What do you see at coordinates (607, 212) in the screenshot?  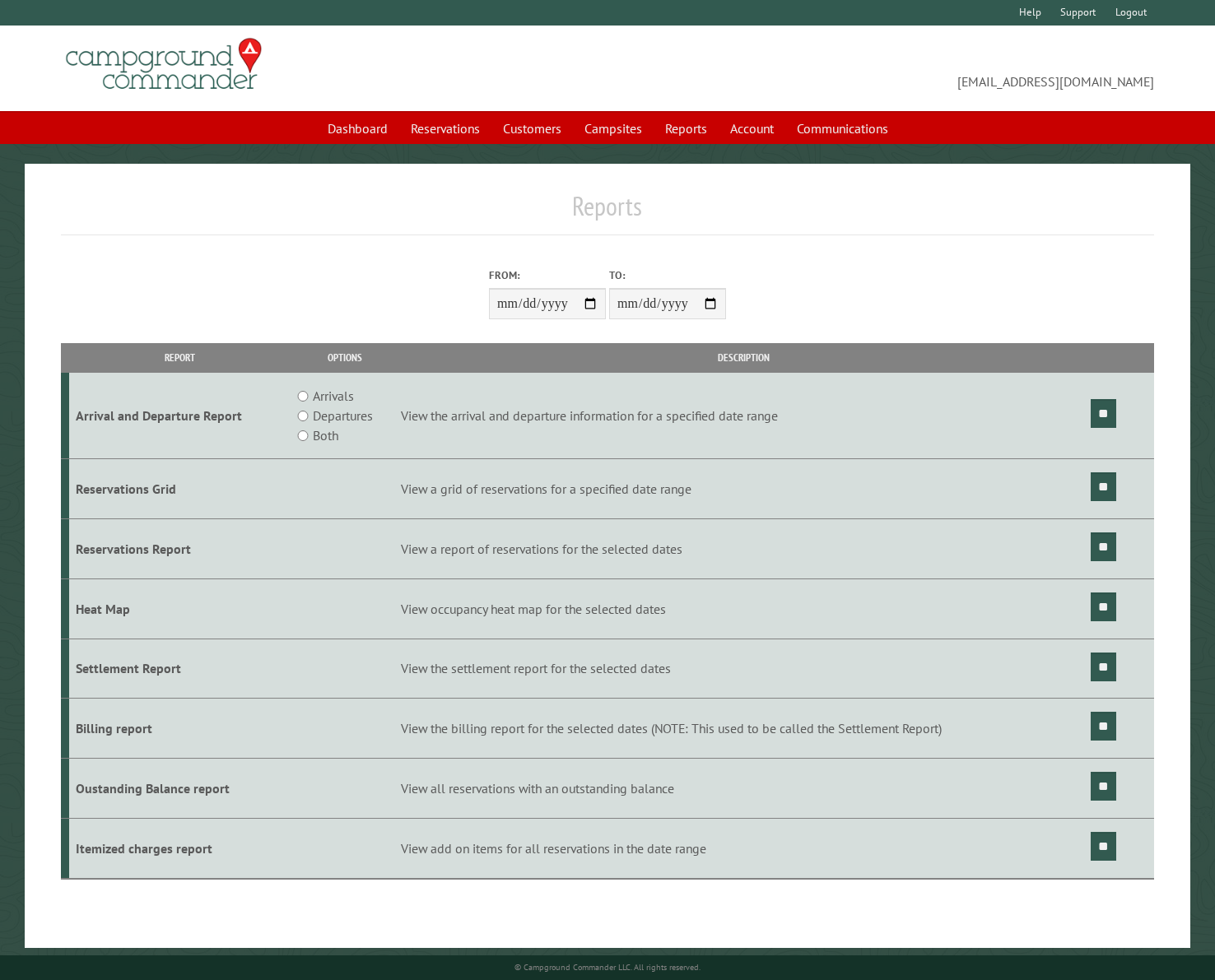 I see `h1: Reports` at bounding box center [607, 212].